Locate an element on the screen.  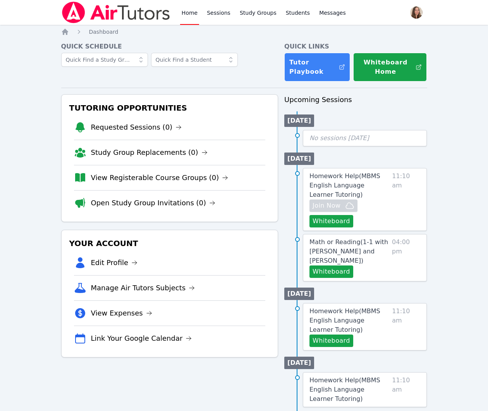
a: Edit Profile is located at coordinates (114, 262).